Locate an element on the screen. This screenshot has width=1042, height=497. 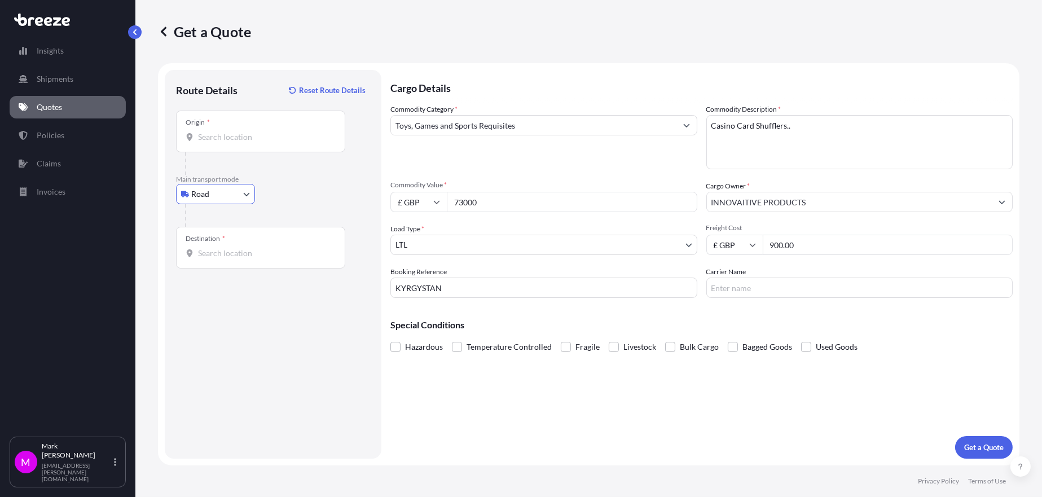
a: Terms of Use is located at coordinates (987, 481).